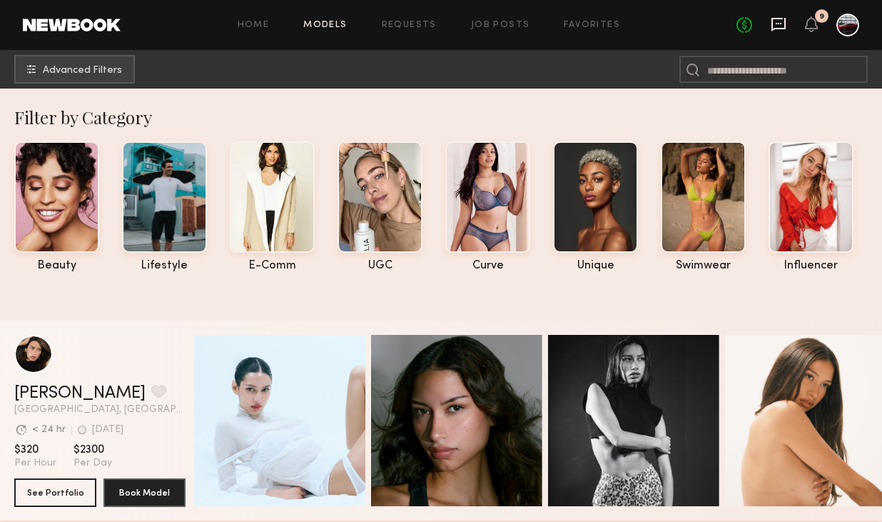 Image resolution: width=882 pixels, height=522 pixels. Describe the element at coordinates (822, 16) in the screenshot. I see `div: 9` at that location.